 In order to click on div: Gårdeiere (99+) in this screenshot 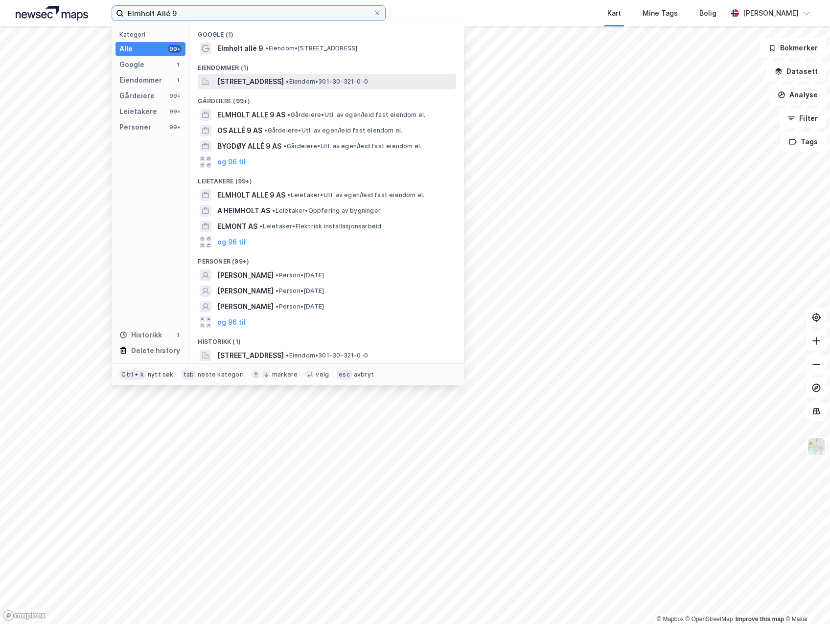, I will do `click(327, 98)`.